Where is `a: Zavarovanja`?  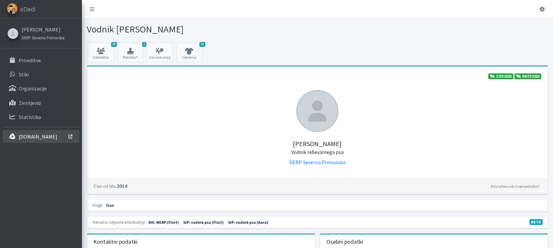 a: Zavarovanja is located at coordinates (160, 52).